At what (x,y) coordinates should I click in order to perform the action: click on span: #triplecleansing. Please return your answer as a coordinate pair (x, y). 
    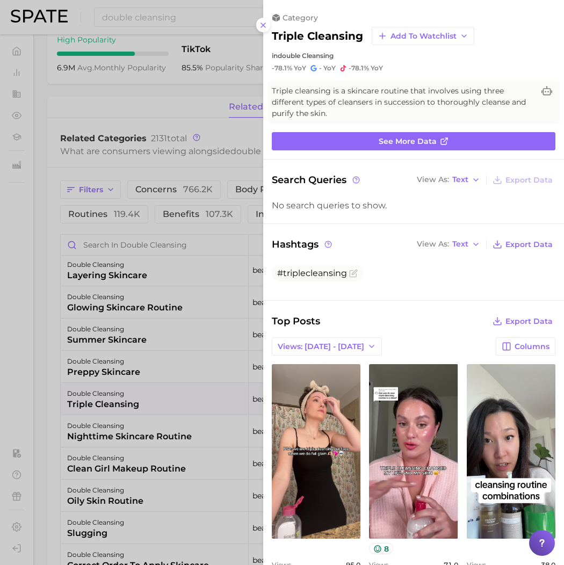
    Looking at the image, I should click on (312, 273).